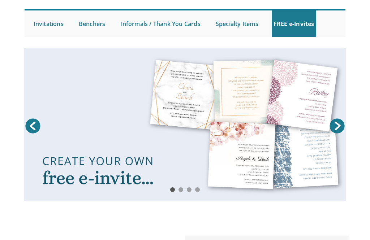 The image size is (370, 240). I want to click on a: Informals / Thank You Cards, so click(160, 24).